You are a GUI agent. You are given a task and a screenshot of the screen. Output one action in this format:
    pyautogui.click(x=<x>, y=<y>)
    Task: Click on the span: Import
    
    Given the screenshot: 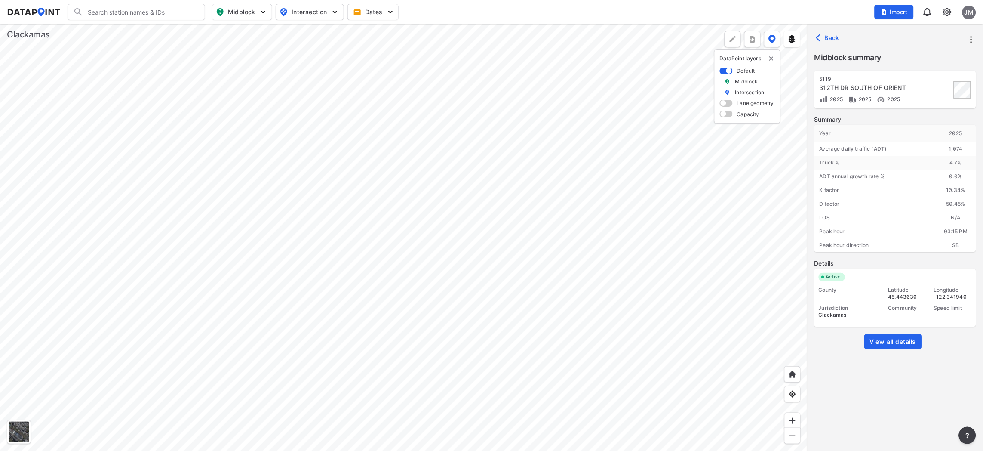 What is the action you would take?
    pyautogui.click(x=894, y=12)
    